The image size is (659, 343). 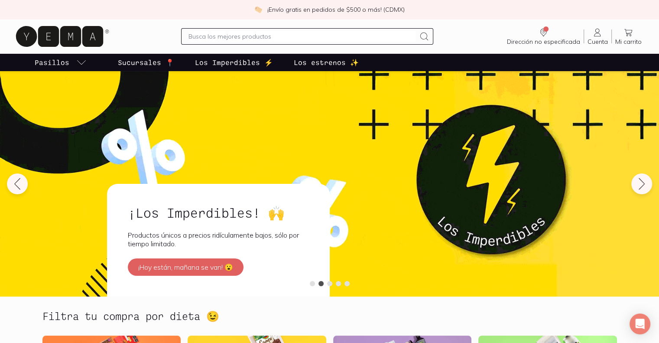 I want to click on a: Sucursales 📍, so click(x=146, y=62).